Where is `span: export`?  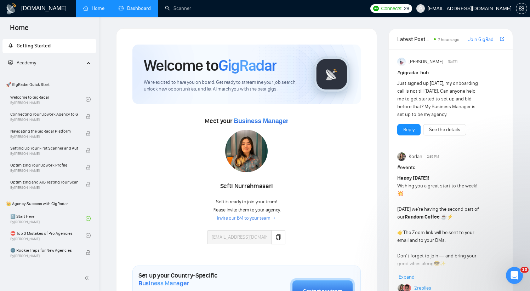
span: export is located at coordinates (502, 39).